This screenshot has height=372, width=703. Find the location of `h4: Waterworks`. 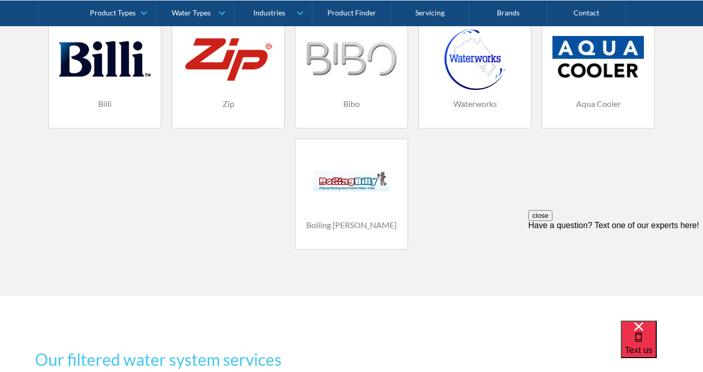

h4: Waterworks is located at coordinates (475, 104).